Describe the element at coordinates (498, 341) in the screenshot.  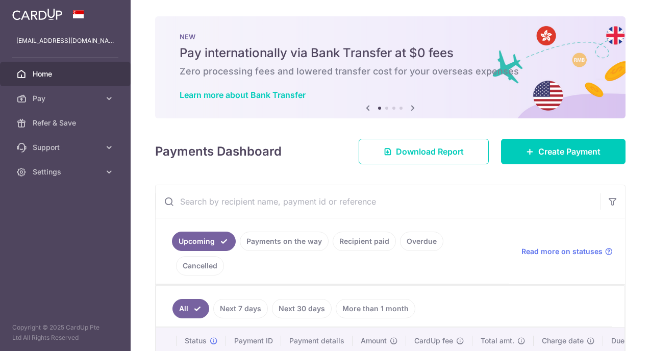
I see `span: Total amt.` at that location.